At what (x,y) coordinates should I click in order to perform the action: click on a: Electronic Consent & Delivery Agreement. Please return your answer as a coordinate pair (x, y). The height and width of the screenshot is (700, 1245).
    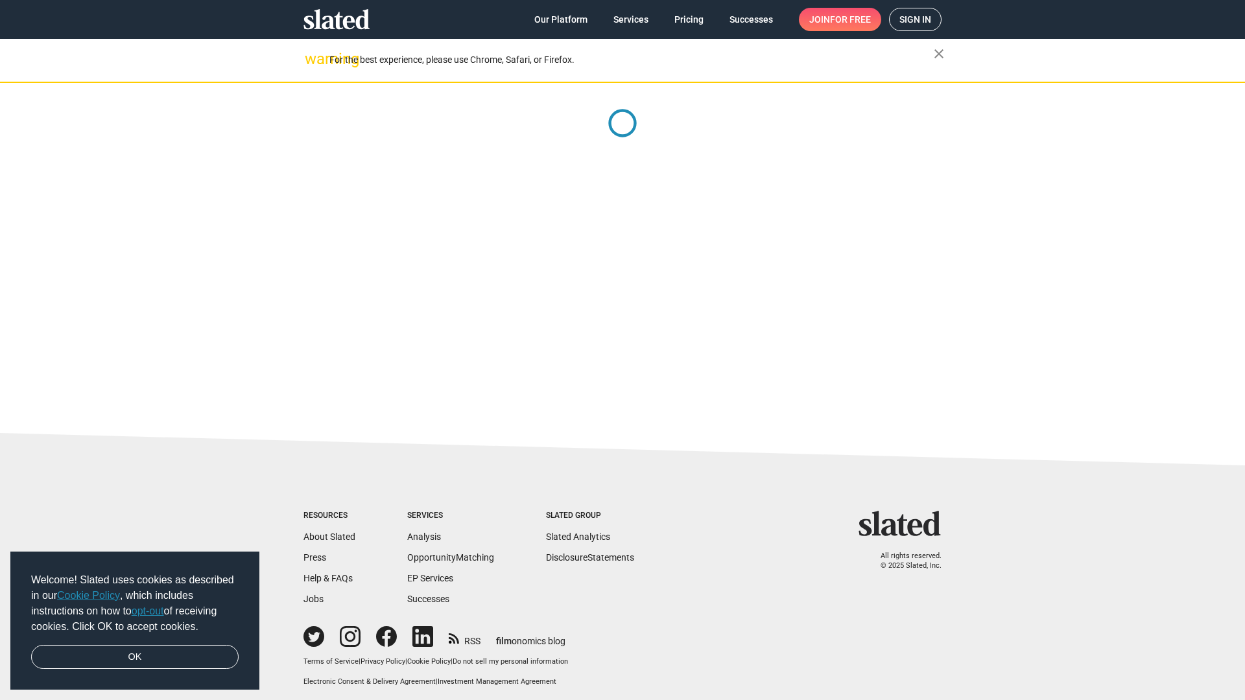
    Looking at the image, I should click on (370, 681).